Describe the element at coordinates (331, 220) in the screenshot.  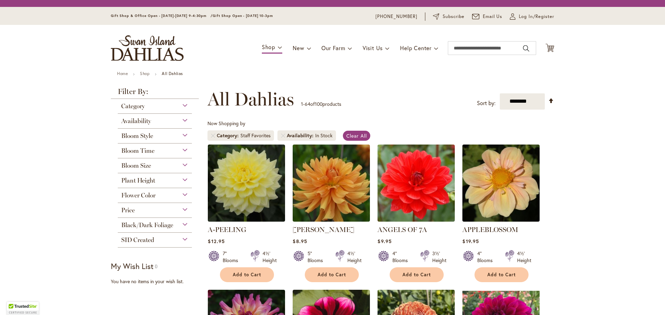
I see `a: ANDREW CHARLES` at that location.